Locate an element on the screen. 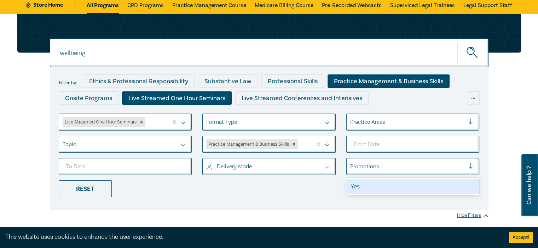 The image size is (538, 248). div: National Programs is located at coordinates (373, 115).